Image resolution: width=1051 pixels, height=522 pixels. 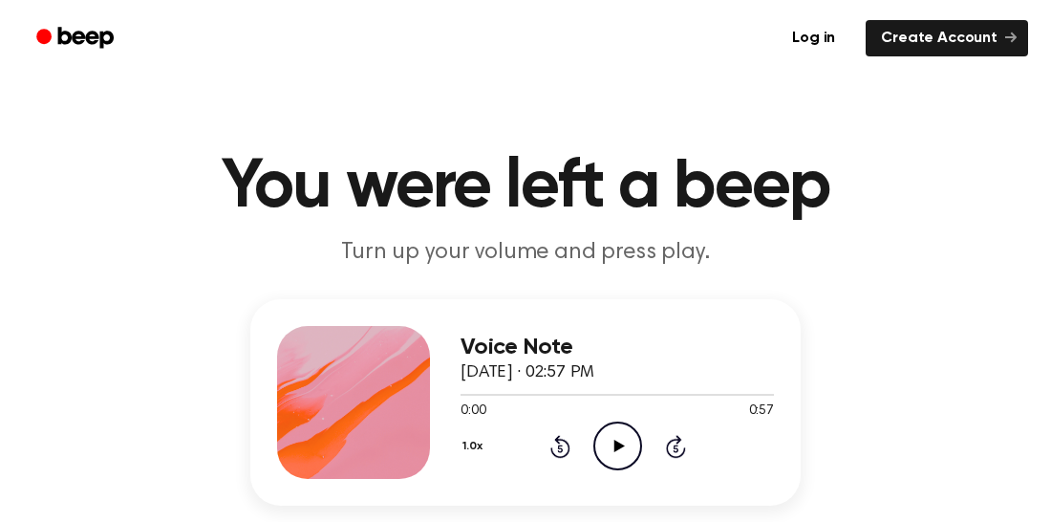 What do you see at coordinates (525, 187) in the screenshot?
I see `h1: You were left a beep` at bounding box center [525, 187].